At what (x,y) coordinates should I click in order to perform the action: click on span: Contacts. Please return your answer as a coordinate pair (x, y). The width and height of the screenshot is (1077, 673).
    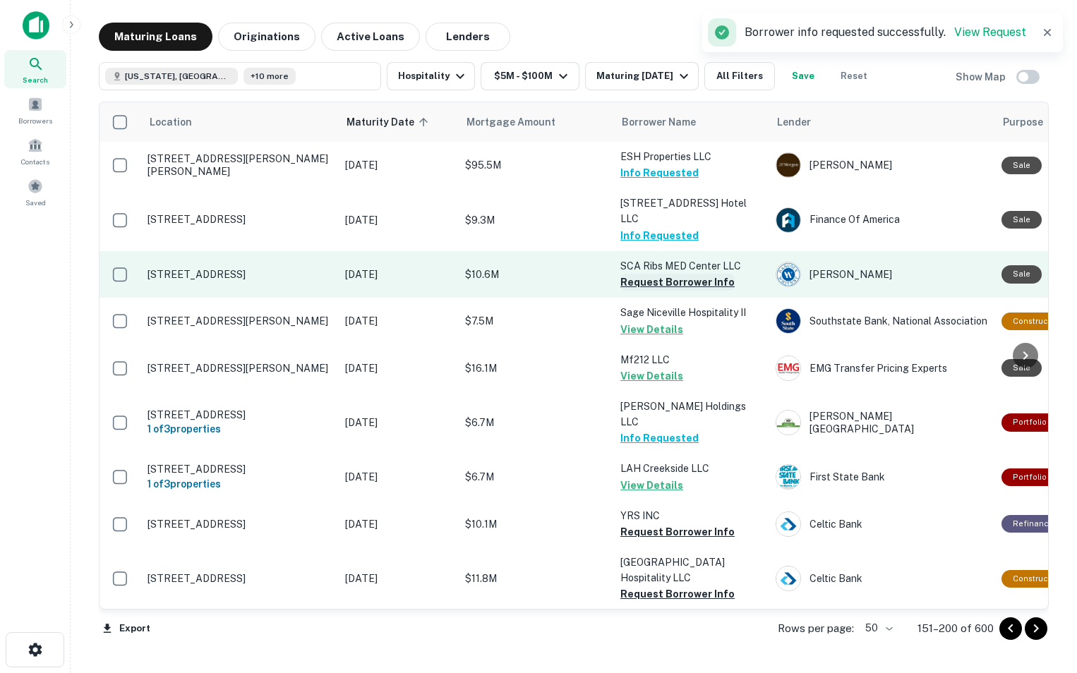
    Looking at the image, I should click on (35, 162).